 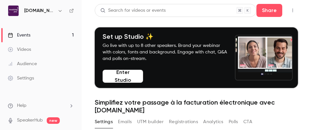 What do you see at coordinates (125, 122) in the screenshot?
I see `button: Emails` at bounding box center [125, 122].